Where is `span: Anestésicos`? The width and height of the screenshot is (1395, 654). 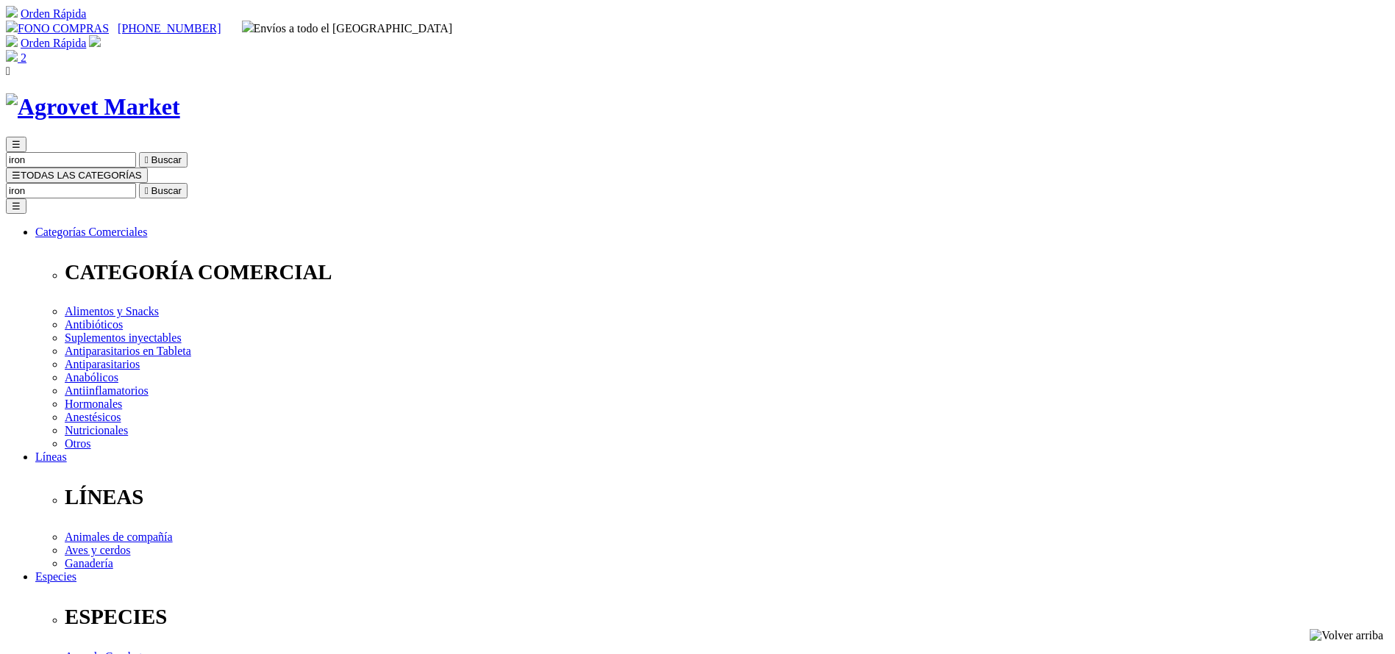
span: Anestésicos is located at coordinates (93, 417).